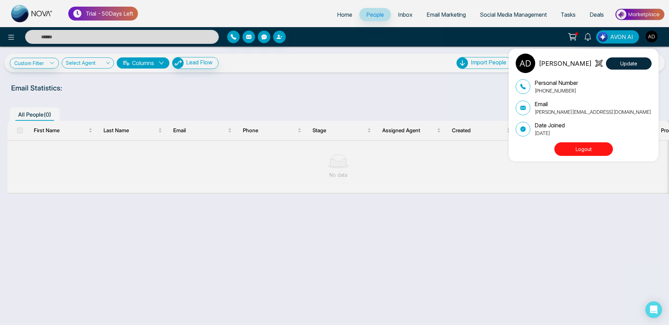 This screenshot has width=669, height=325. I want to click on button: Logout, so click(583, 149).